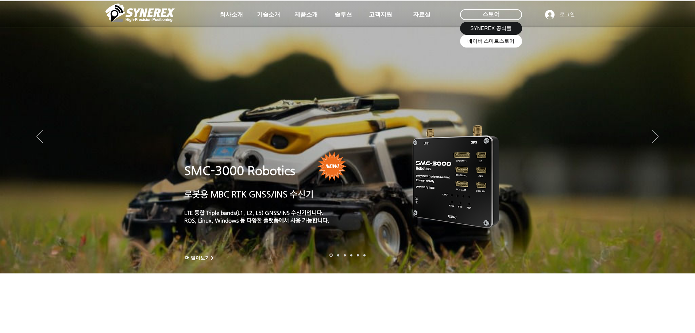  What do you see at coordinates (351, 255) in the screenshot?
I see `a: 자율주행` at bounding box center [351, 255].